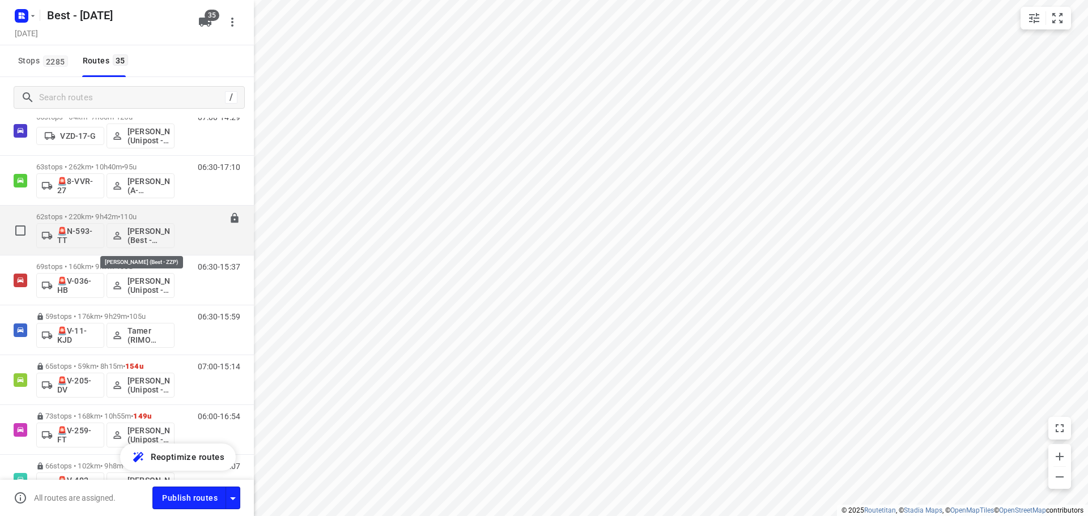  Describe the element at coordinates (78, 485) in the screenshot. I see `p: 🚨V-403-LN` at that location.